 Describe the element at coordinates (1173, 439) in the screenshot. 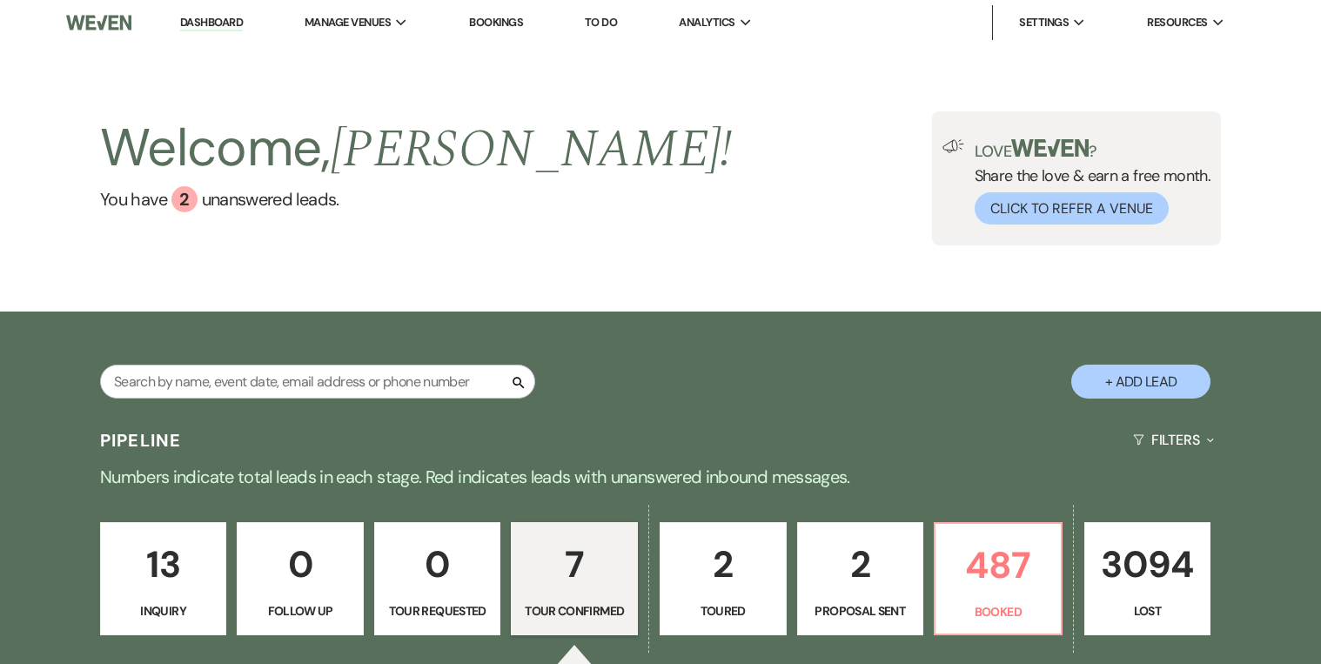

I see `button: Filters` at that location.